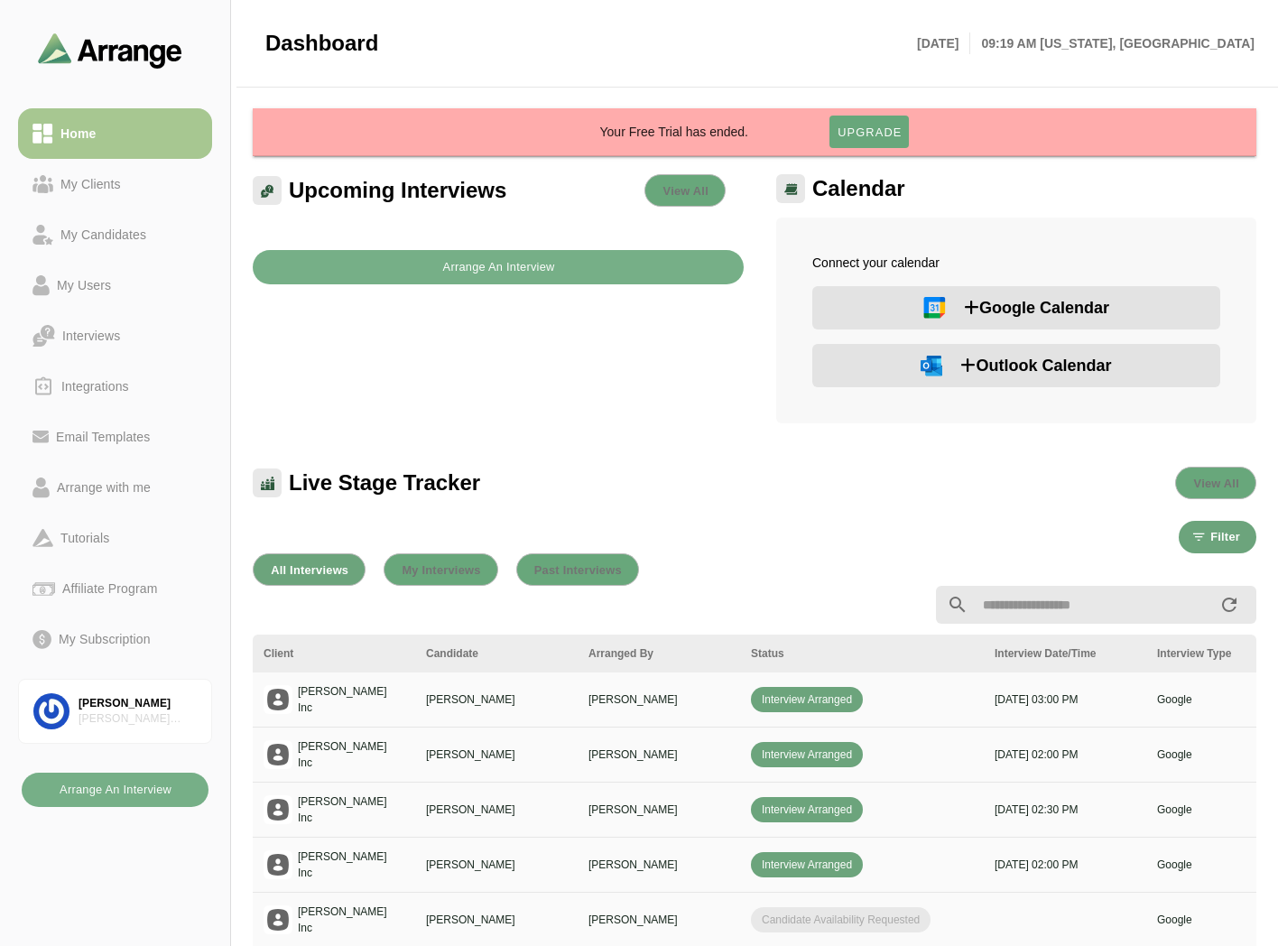 The width and height of the screenshot is (1278, 946). Describe the element at coordinates (115, 639) in the screenshot. I see `a: My Subscription` at that location.